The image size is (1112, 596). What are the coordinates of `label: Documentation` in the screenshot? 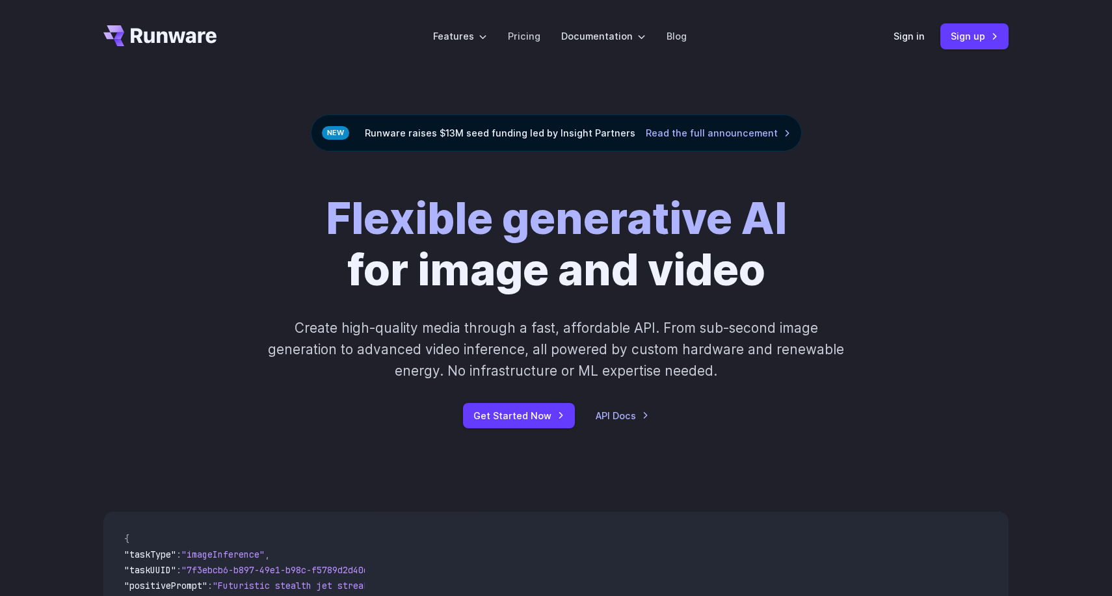 It's located at (603, 36).